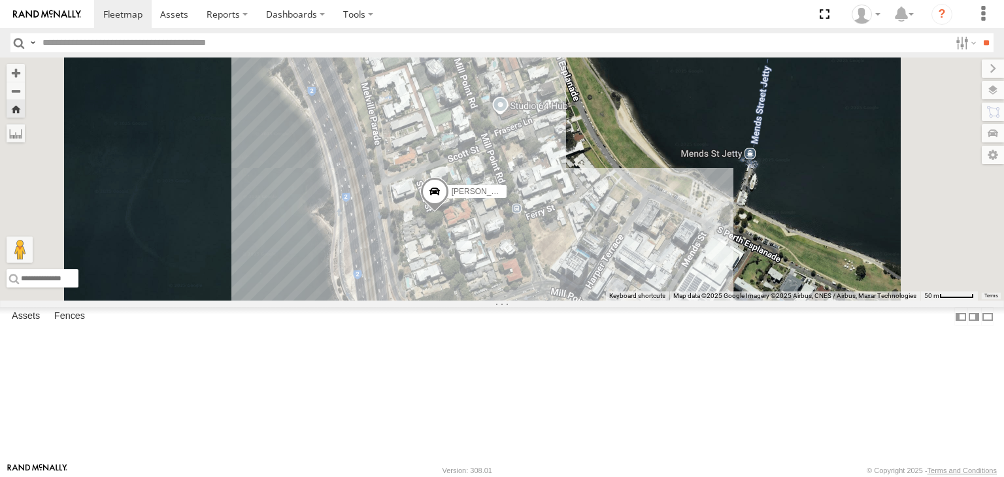 The image size is (1004, 477). What do you see at coordinates (866, 14) in the screenshot?
I see `div: Grainge Ryall` at bounding box center [866, 14].